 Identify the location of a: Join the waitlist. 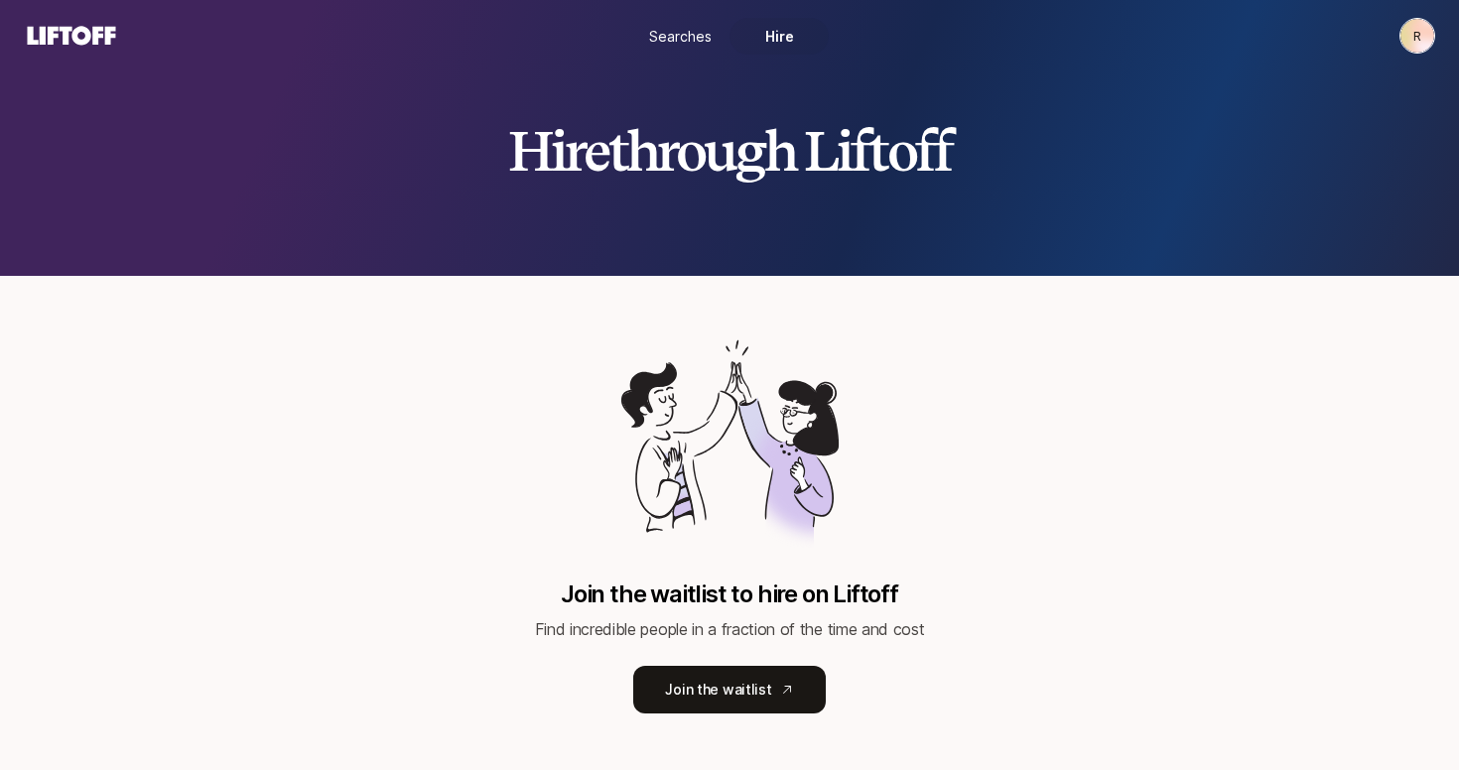
(729, 690).